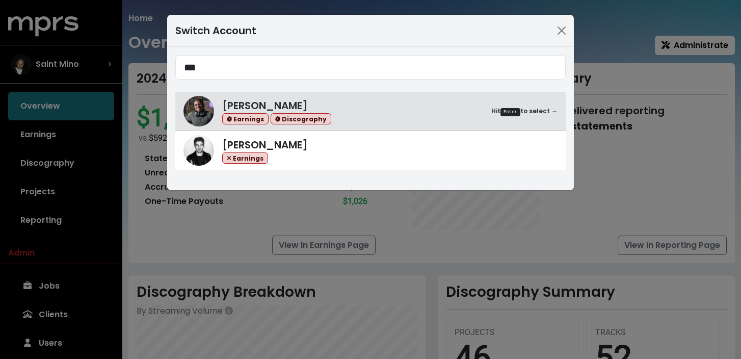 This screenshot has height=359, width=741. I want to click on div: Switch Account, so click(216, 31).